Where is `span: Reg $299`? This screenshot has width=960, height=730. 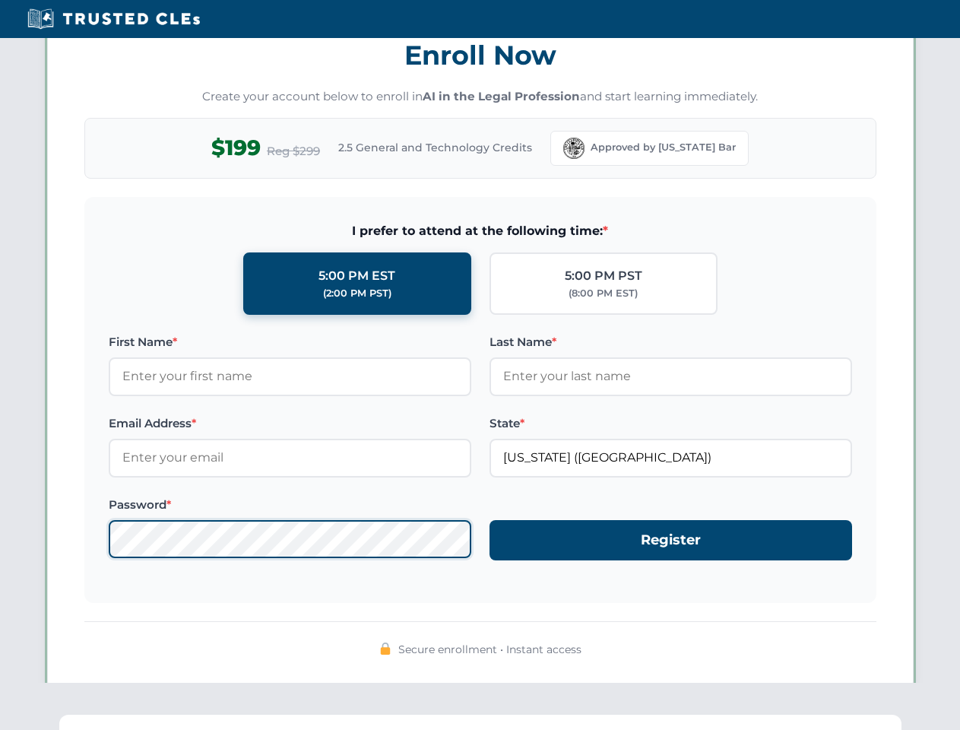 span: Reg $299 is located at coordinates (293, 151).